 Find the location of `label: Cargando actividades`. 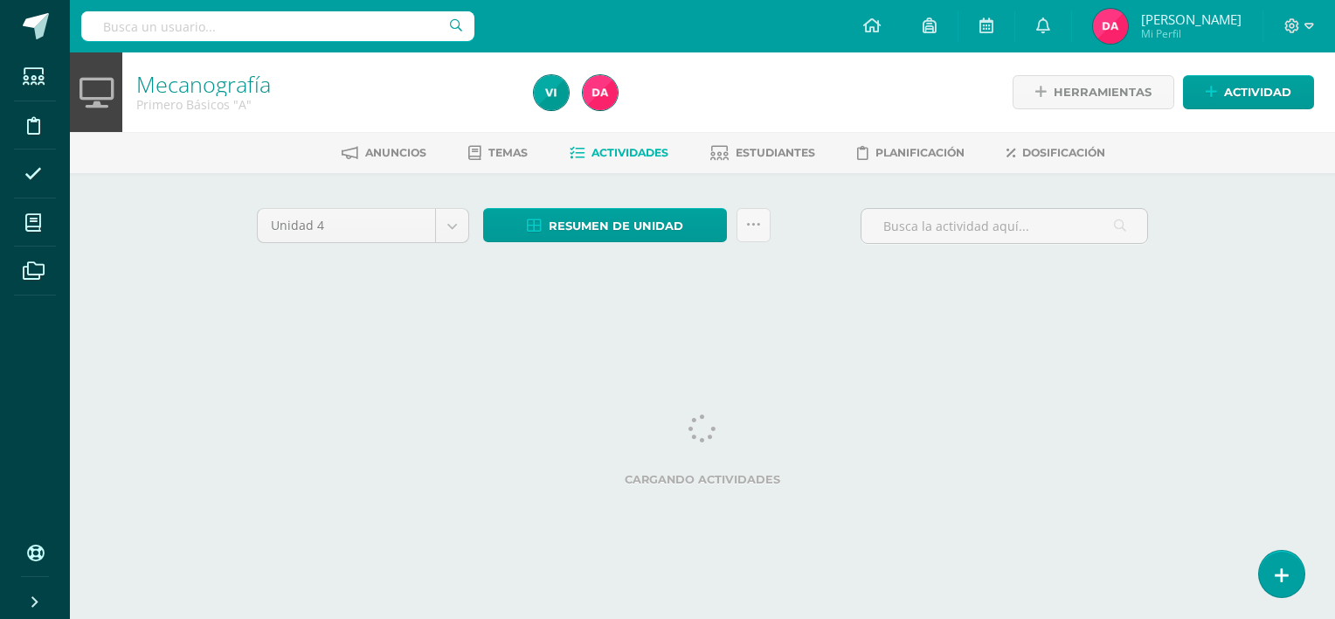

label: Cargando actividades is located at coordinates (702, 479).